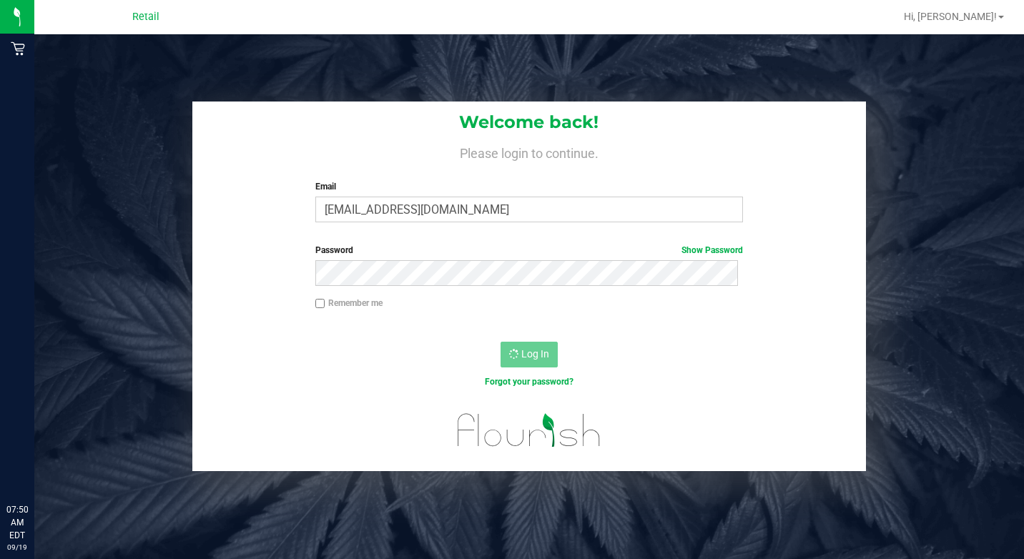 This screenshot has width=1024, height=559. What do you see at coordinates (529, 122) in the screenshot?
I see `h1: Welcome back!` at bounding box center [529, 122].